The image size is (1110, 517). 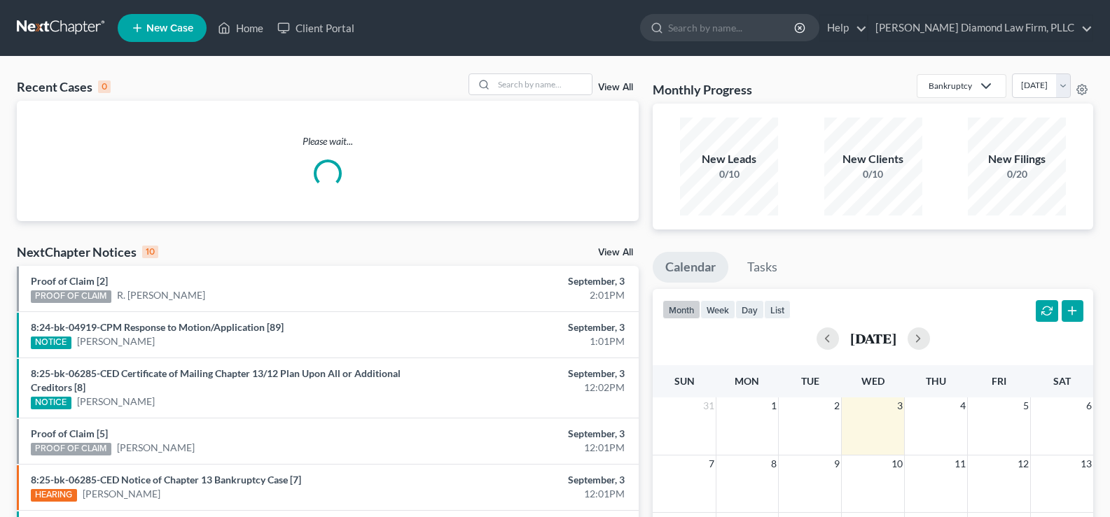 I want to click on div: 0/20, so click(x=1017, y=174).